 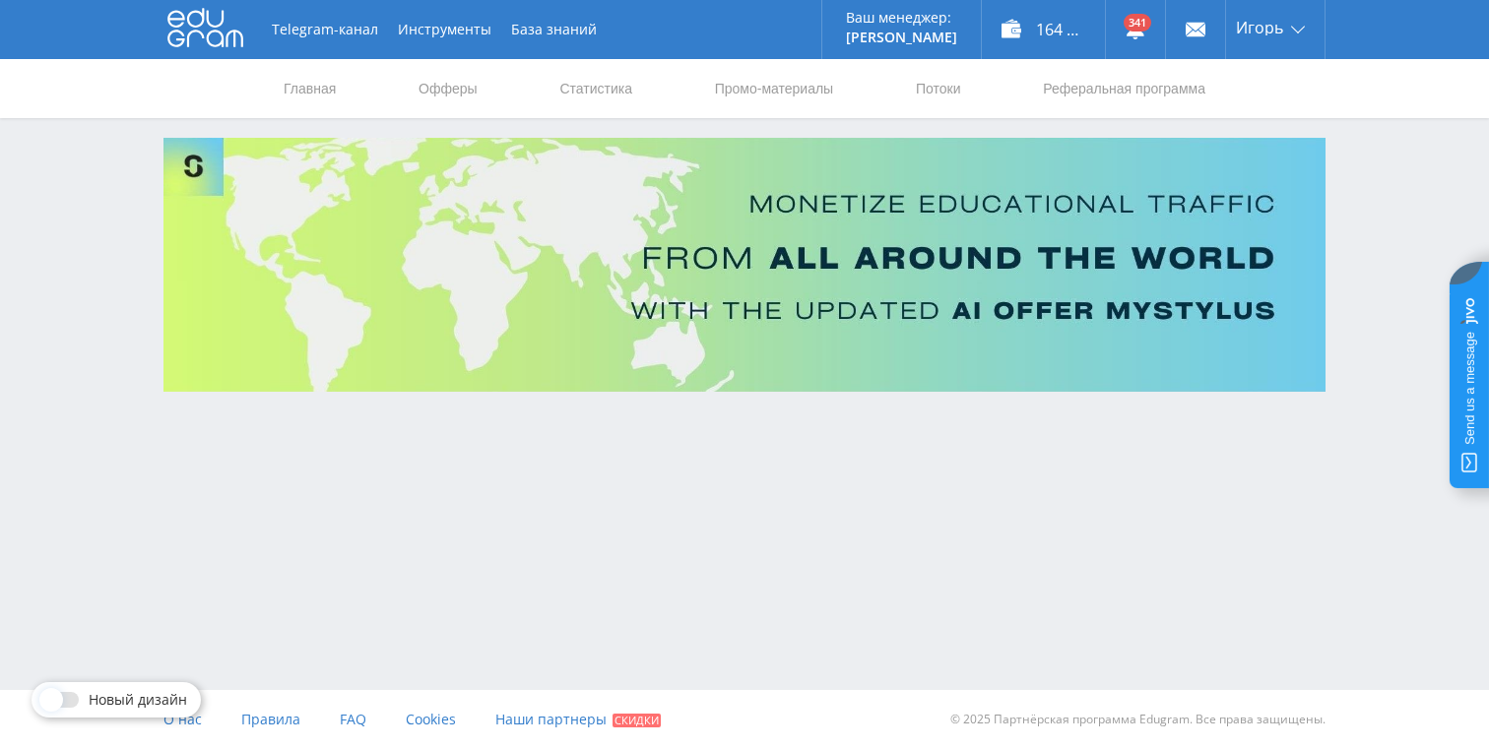 What do you see at coordinates (596, 89) in the screenshot?
I see `a: Статистика` at bounding box center [596, 89].